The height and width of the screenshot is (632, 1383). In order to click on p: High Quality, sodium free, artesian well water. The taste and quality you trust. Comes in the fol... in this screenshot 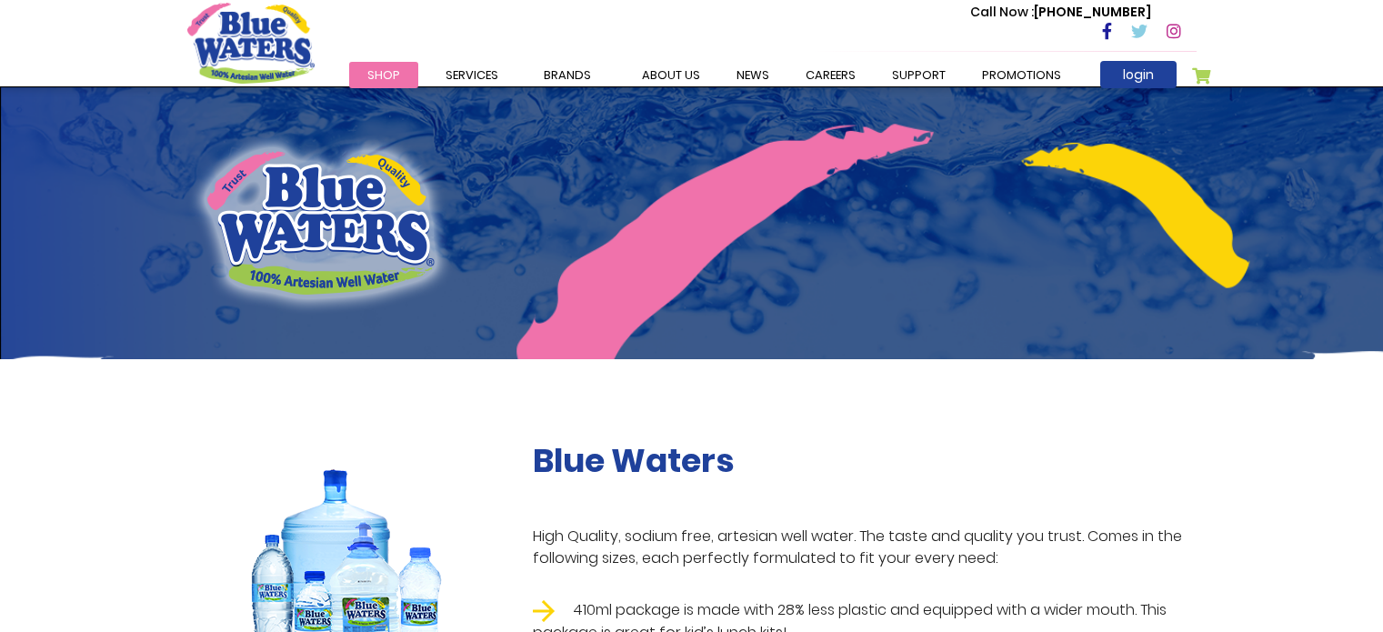, I will do `click(865, 547)`.